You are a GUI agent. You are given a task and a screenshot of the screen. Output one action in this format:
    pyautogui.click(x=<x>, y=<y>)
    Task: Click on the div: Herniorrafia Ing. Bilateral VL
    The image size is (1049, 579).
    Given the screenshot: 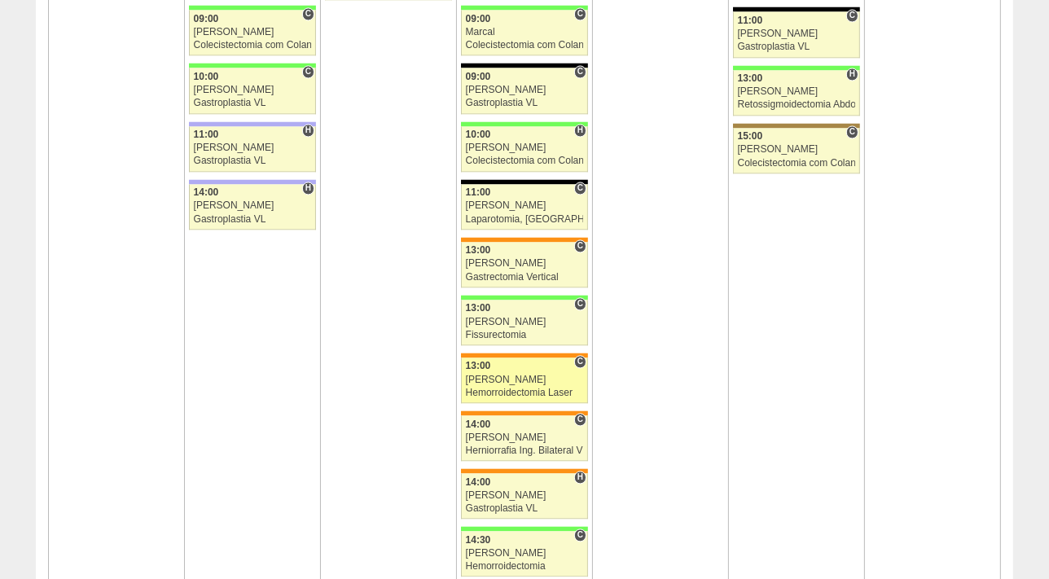 What is the action you would take?
    pyautogui.click(x=525, y=450)
    